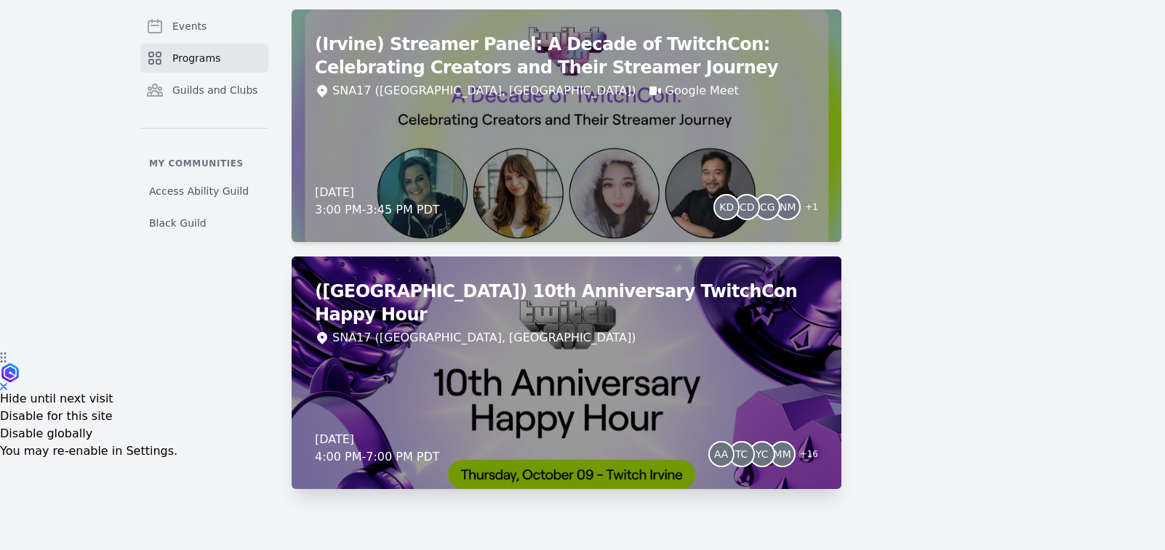  What do you see at coordinates (204, 191) in the screenshot?
I see `a: Access Ability Guild` at bounding box center [204, 191].